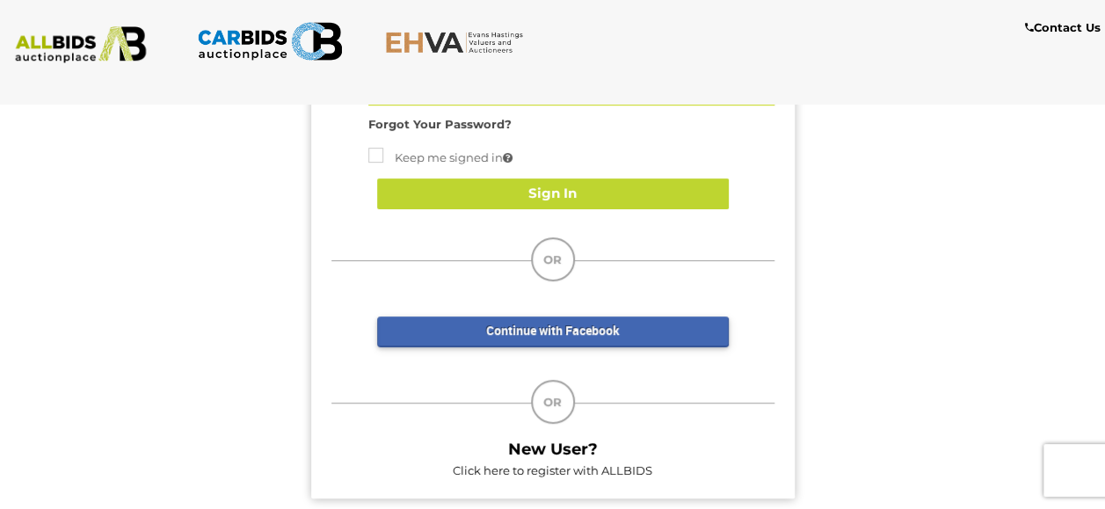 This screenshot has height=509, width=1105. Describe the element at coordinates (553, 193) in the screenshot. I see `button: Sign In` at that location.